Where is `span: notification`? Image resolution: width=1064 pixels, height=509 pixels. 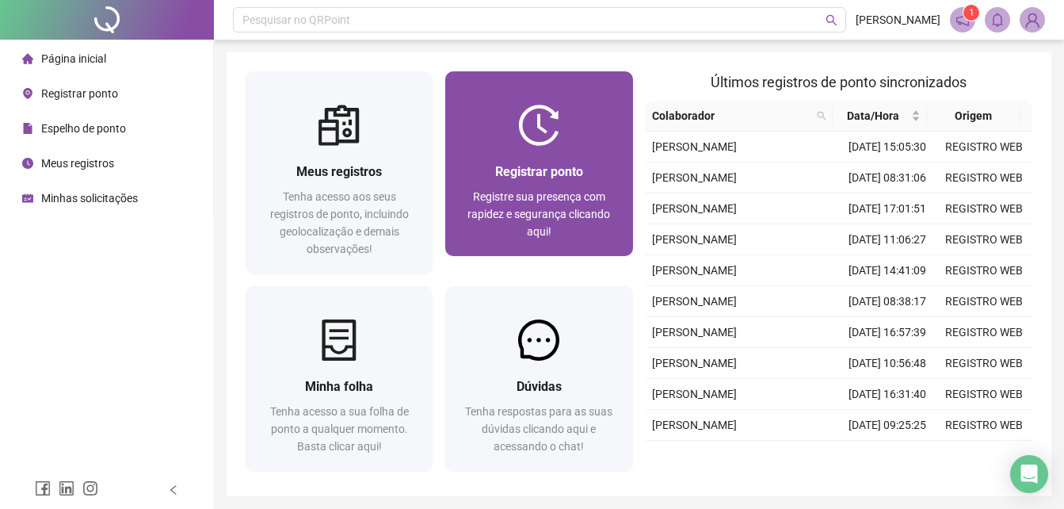 span: notification is located at coordinates (963, 20).